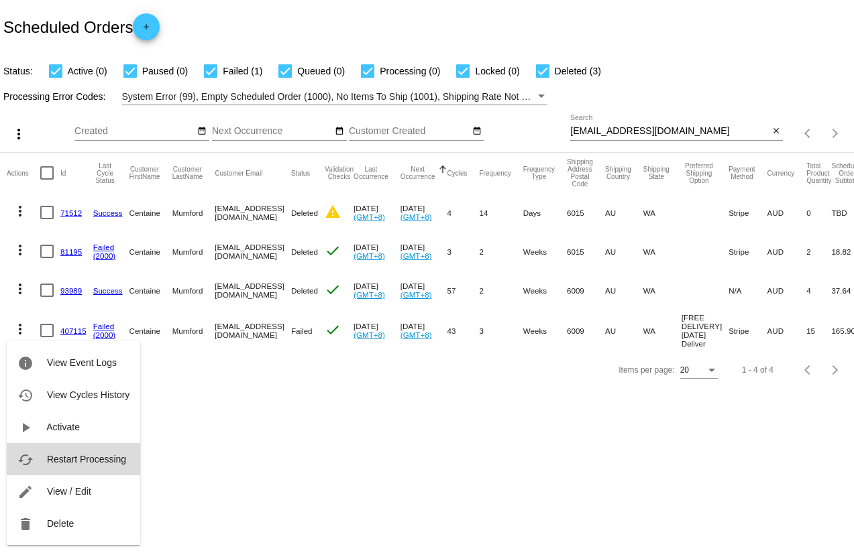 The image size is (854, 559). I want to click on mat-icon: cached, so click(25, 460).